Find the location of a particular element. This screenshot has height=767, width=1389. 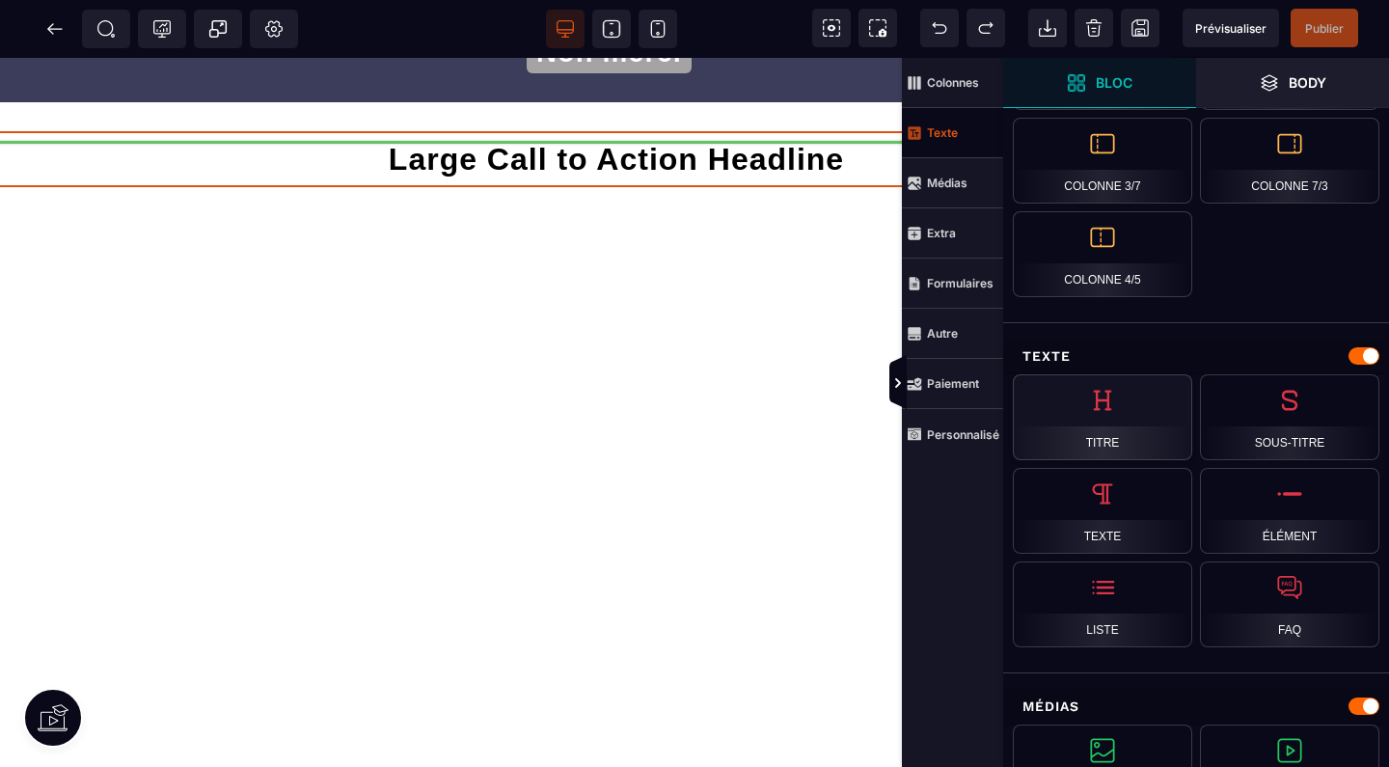

strong: Paiement is located at coordinates (953, 383).